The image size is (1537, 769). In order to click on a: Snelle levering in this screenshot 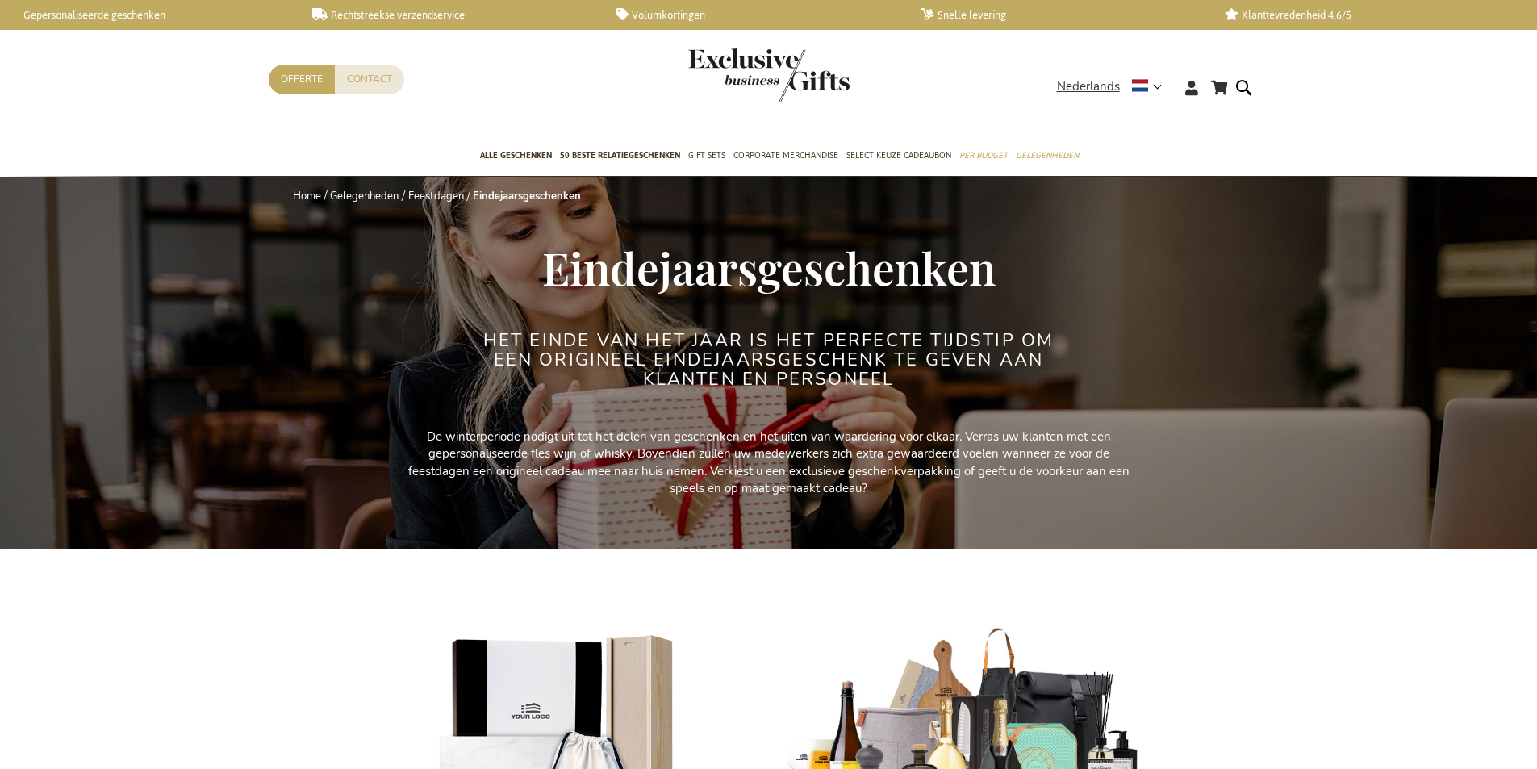, I will do `click(1059, 15)`.